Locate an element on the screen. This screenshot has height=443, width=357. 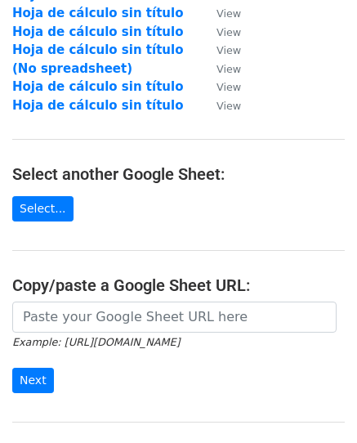
input: Paste your Google Sheet URL here is located at coordinates (174, 317).